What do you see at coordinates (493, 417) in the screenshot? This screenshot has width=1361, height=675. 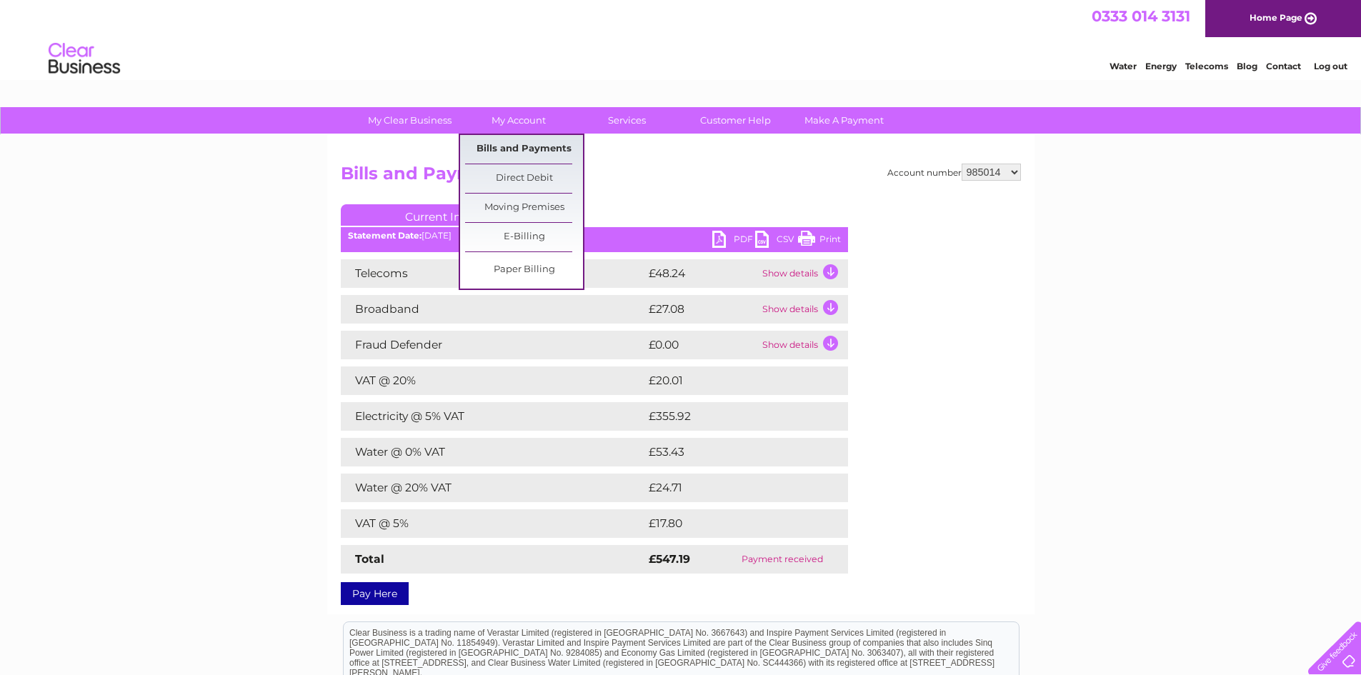 I see `td: Electricity @ 5% VAT` at bounding box center [493, 417].